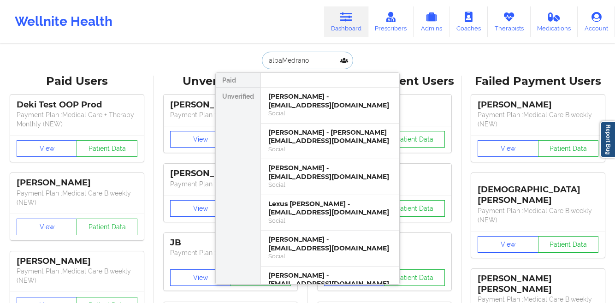  I want to click on div: Failed Payment Users, so click(539, 81).